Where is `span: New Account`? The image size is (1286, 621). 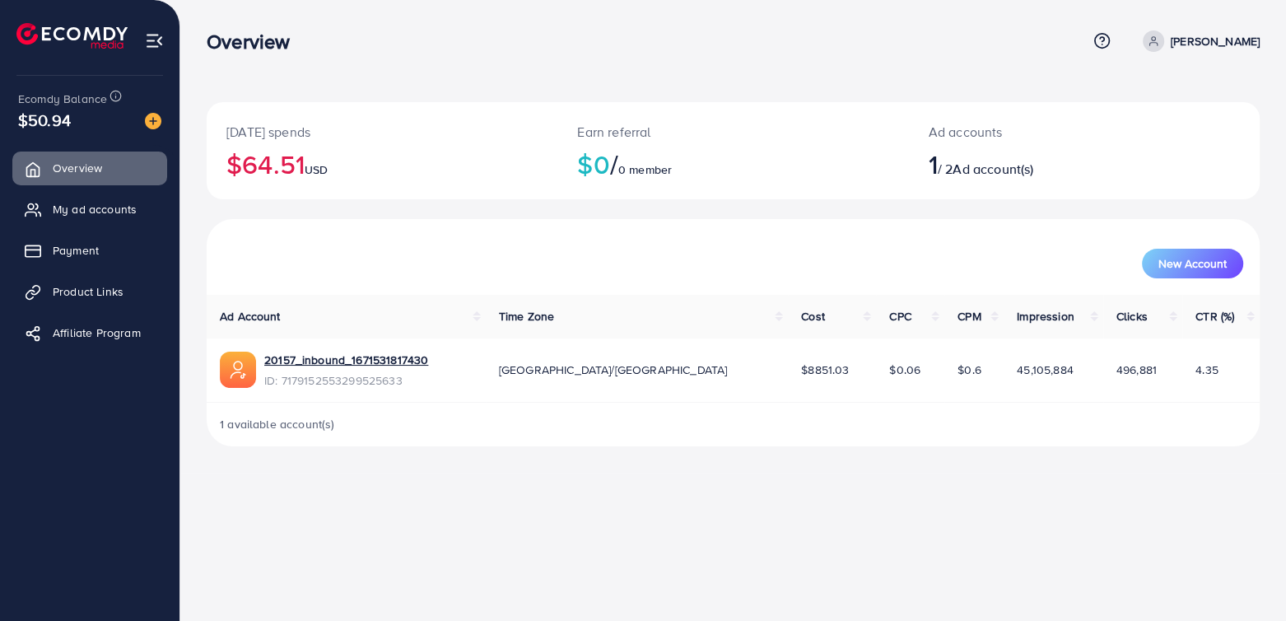 span: New Account is located at coordinates (1192, 263).